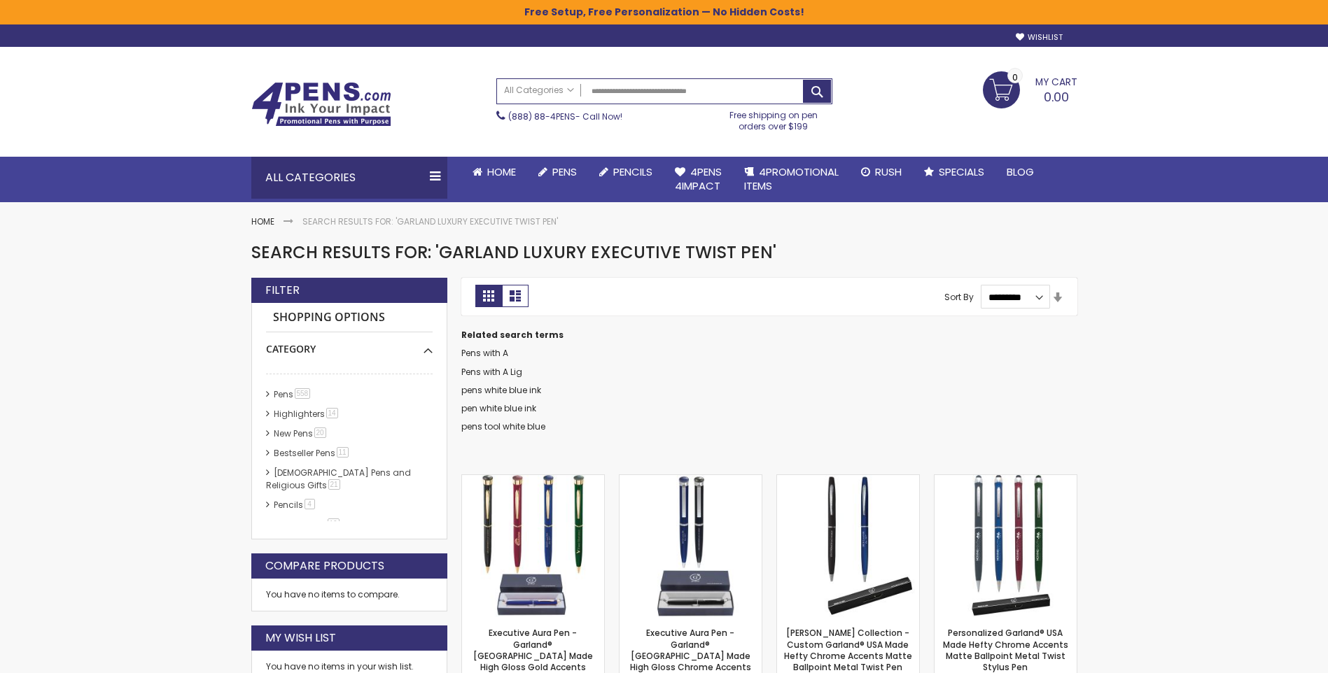 Image resolution: width=1328 pixels, height=673 pixels. What do you see at coordinates (1030, 89) in the screenshot?
I see `a: 0.00 0` at bounding box center [1030, 89].